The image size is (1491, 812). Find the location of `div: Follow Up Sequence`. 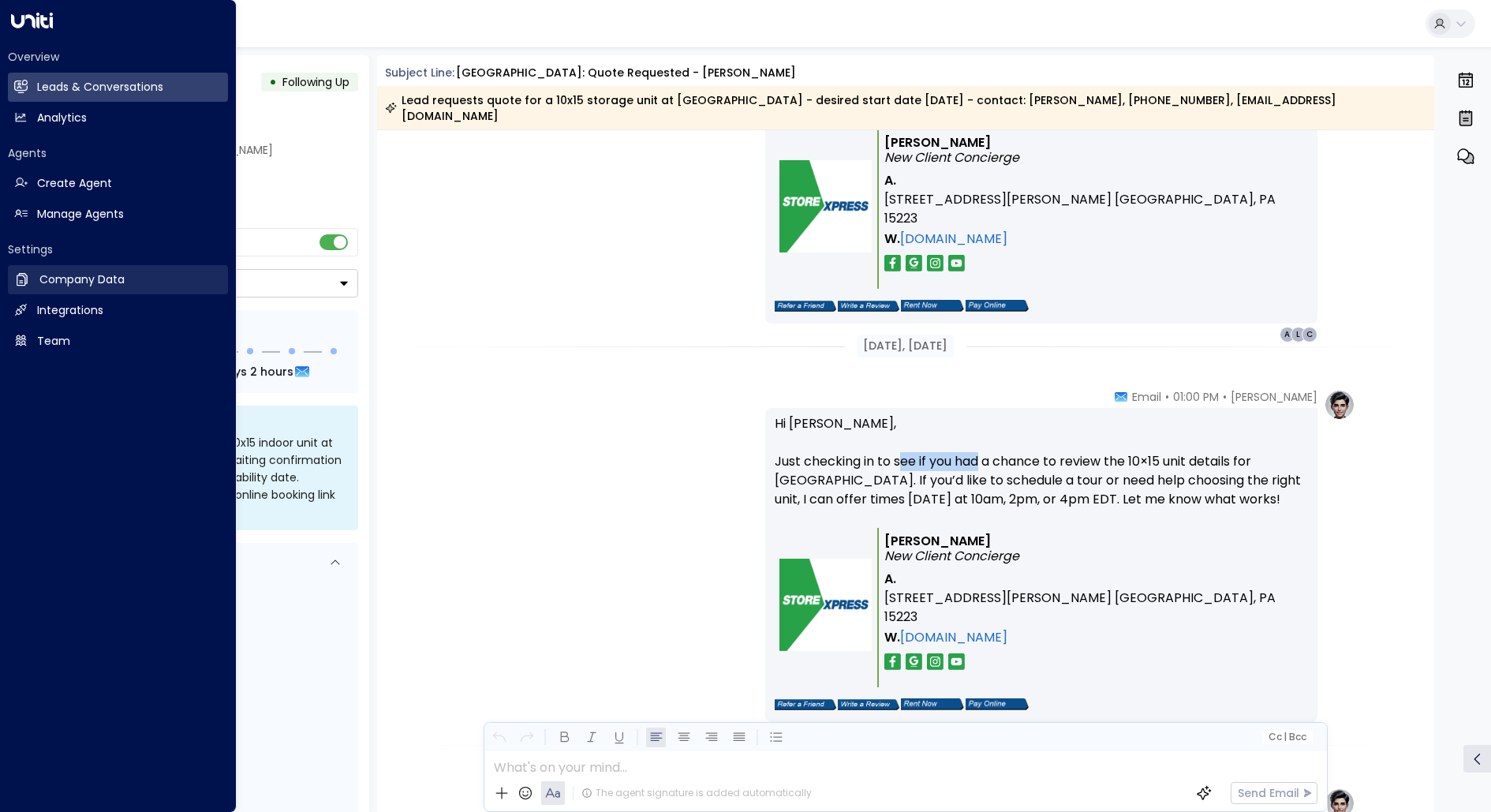

div: Follow Up Sequence is located at coordinates (211, 331).